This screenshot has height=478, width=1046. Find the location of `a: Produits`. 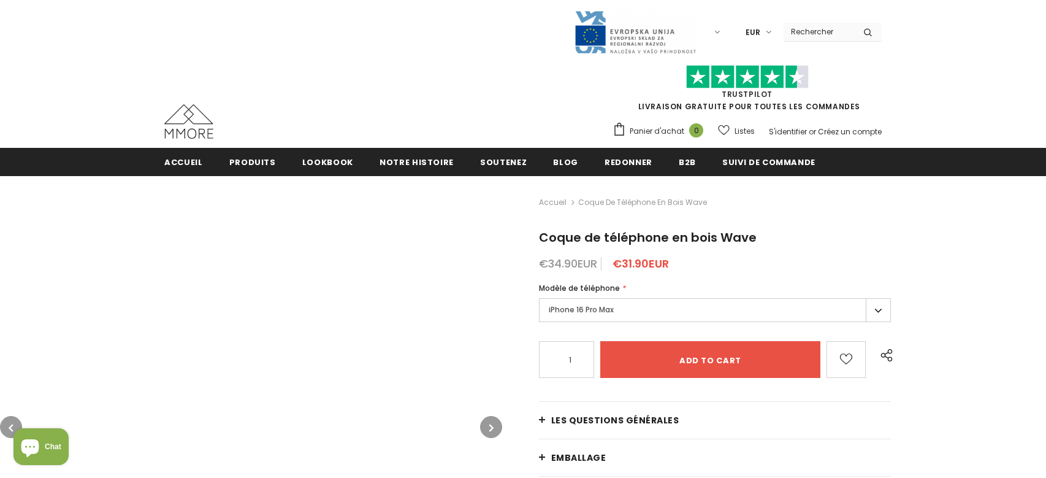

a: Produits is located at coordinates (253, 161).